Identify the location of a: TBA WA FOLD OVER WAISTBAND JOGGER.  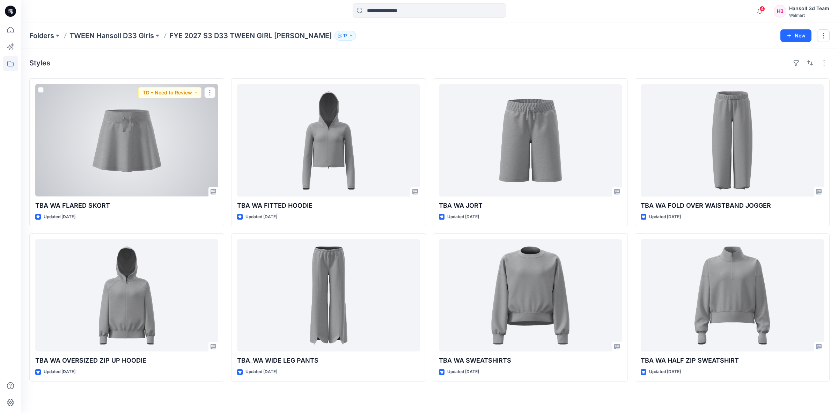
(732, 140).